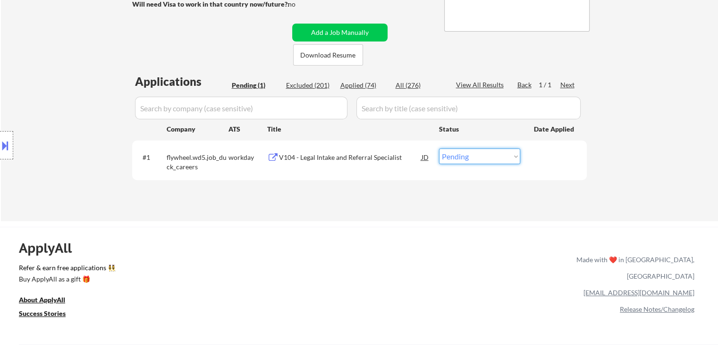 The width and height of the screenshot is (718, 348). I want to click on div: Status, so click(480, 129).